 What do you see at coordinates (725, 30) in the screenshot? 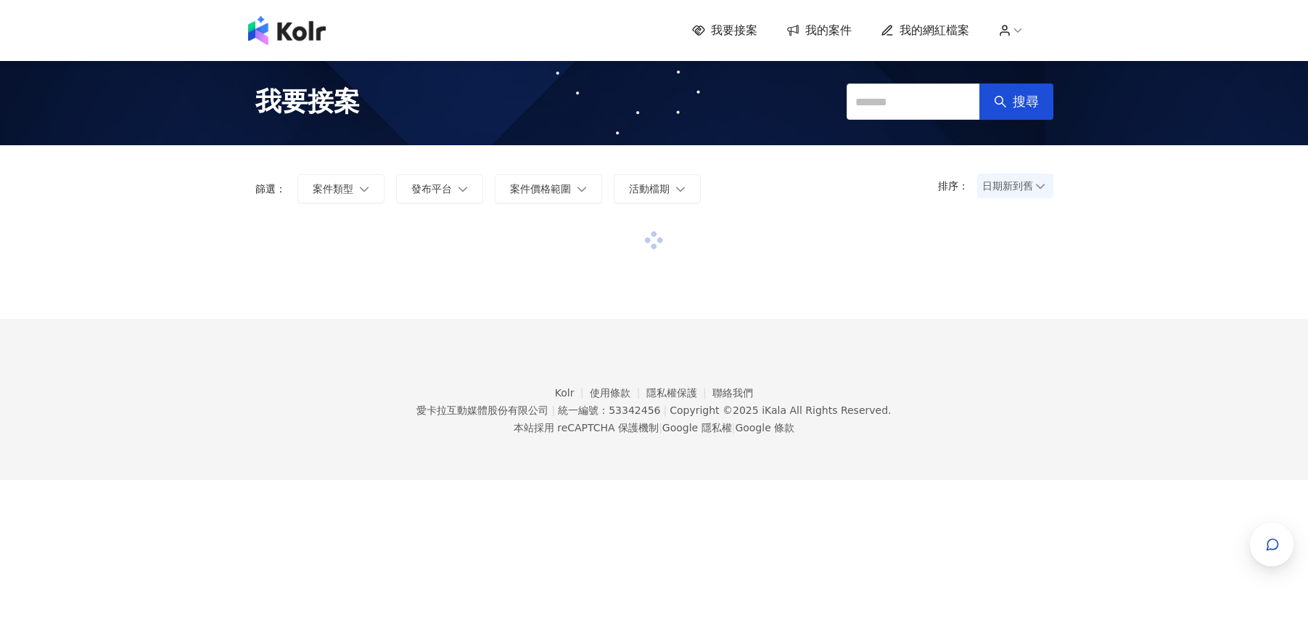
I see `a: 我要接案` at bounding box center [725, 30].